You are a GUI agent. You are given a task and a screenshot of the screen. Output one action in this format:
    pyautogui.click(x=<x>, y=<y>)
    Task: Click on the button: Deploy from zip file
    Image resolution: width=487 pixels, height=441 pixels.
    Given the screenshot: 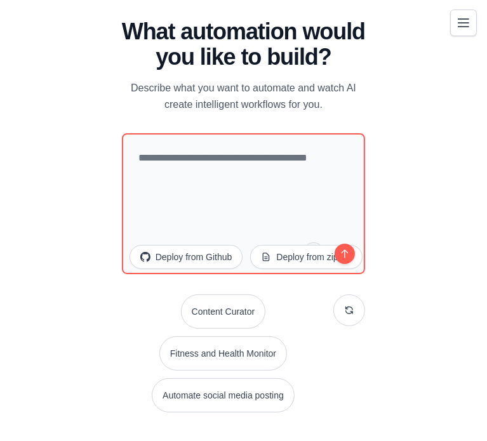 What is the action you would take?
    pyautogui.click(x=306, y=257)
    